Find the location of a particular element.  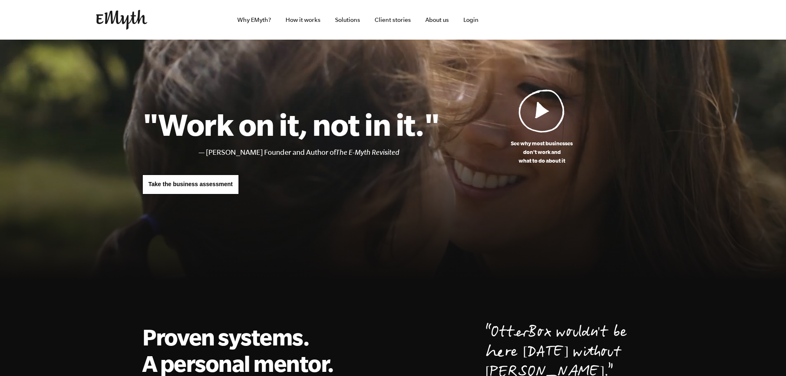

img: EMyth is located at coordinates (122, 20).